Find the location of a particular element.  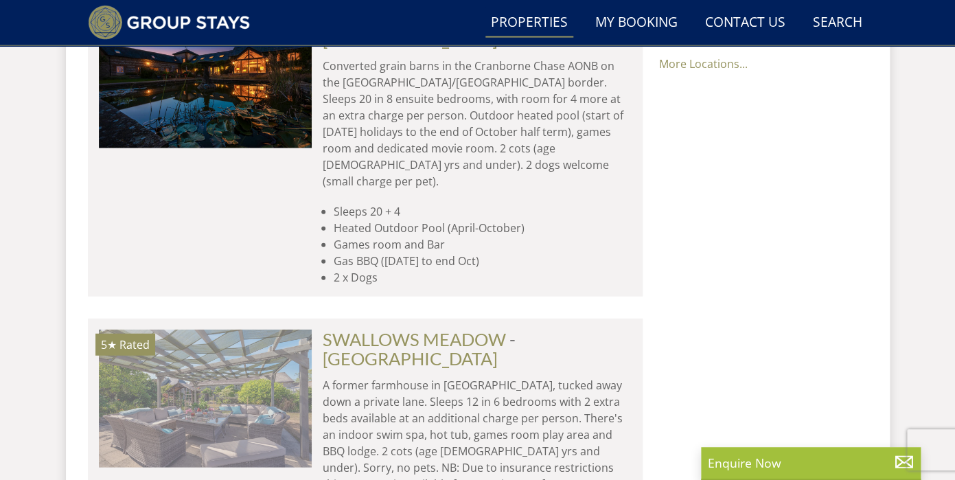

p: Enquire Now is located at coordinates (811, 463).